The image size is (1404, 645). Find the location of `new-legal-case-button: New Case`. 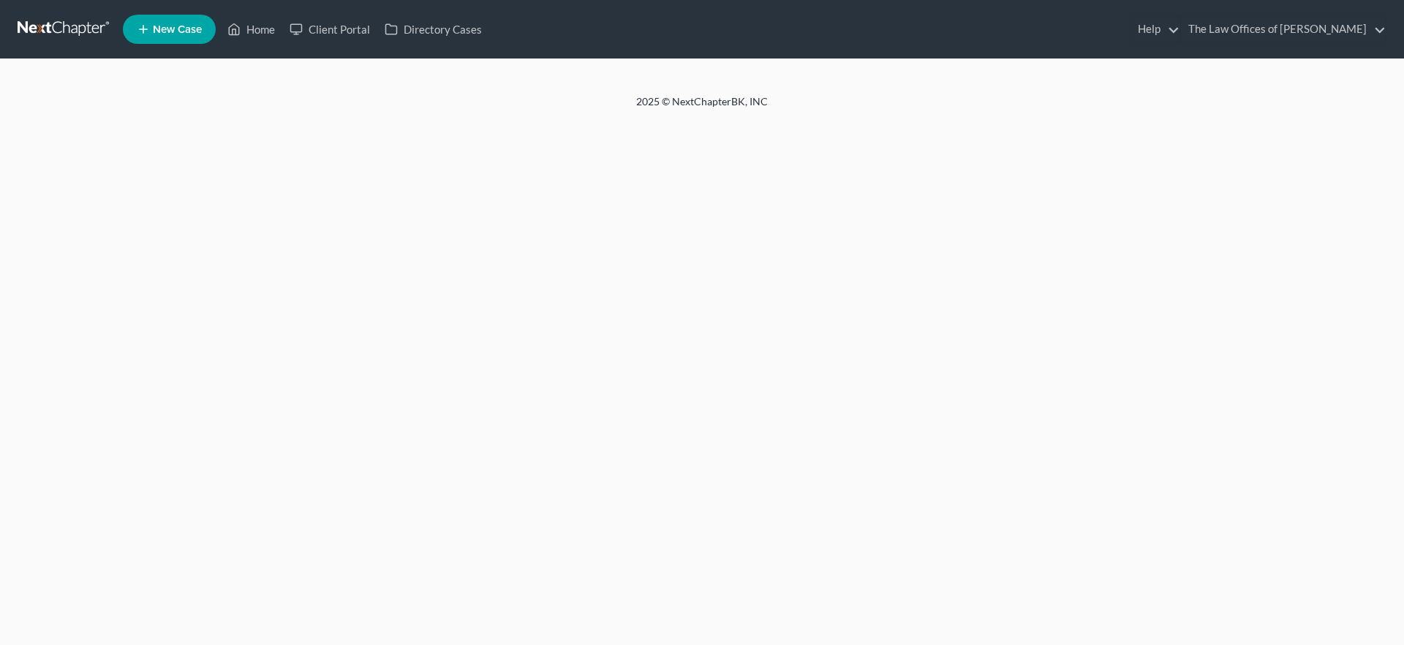

new-legal-case-button: New Case is located at coordinates (169, 29).